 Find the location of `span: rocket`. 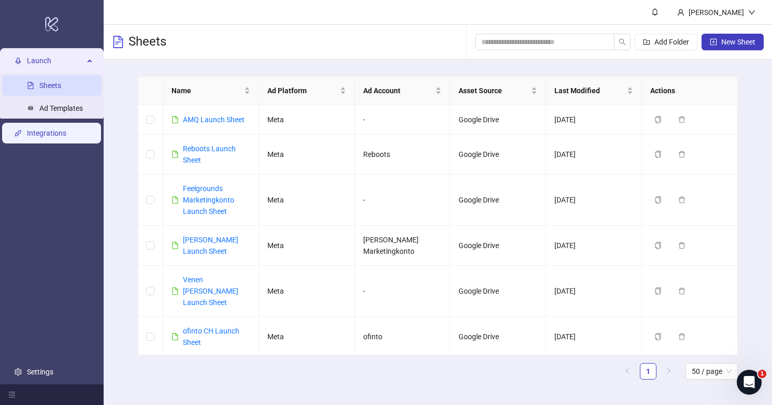

span: rocket is located at coordinates (18, 61).